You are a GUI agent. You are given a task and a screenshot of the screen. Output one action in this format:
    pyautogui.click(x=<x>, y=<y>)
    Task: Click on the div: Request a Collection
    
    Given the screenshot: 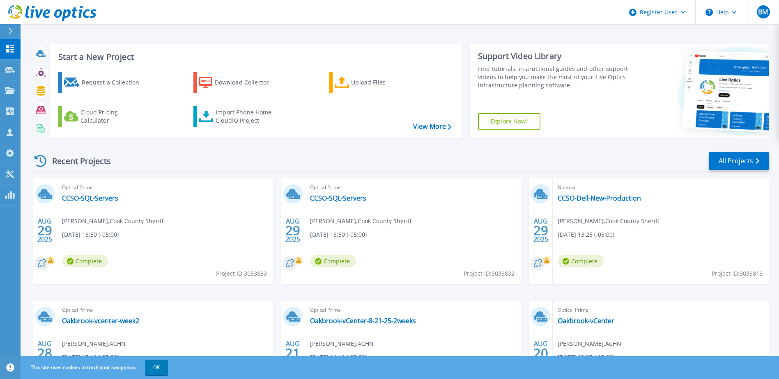 What is the action you would take?
    pyautogui.click(x=114, y=82)
    